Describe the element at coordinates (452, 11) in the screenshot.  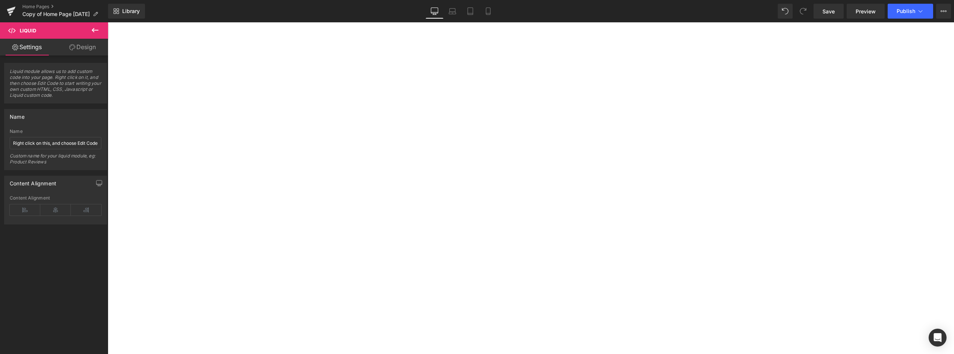
I see `a: Laptop` at that location.